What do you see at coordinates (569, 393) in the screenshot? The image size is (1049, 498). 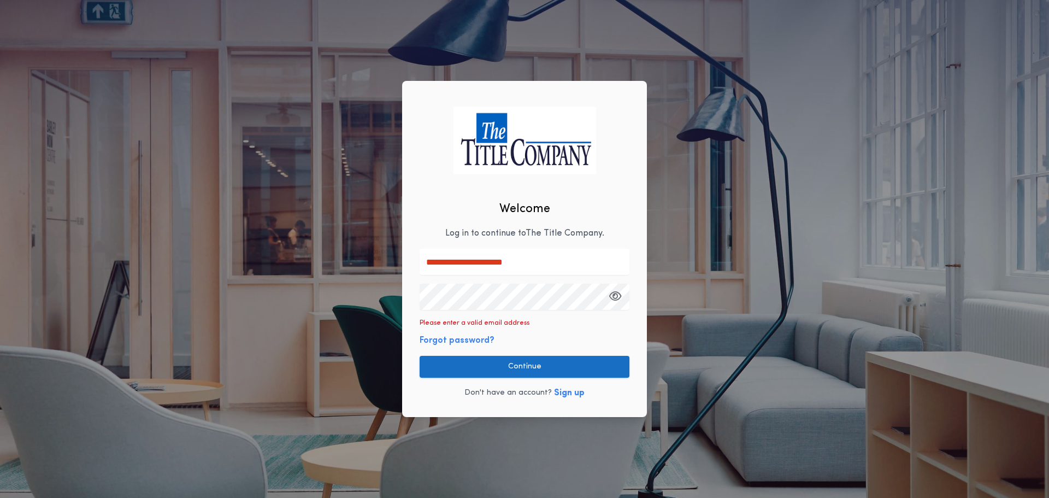 I see `button: Sign up` at bounding box center [569, 393].